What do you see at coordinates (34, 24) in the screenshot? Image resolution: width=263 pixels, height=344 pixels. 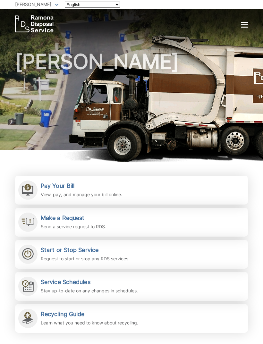 I see `a: EDCD logo. Return to the homepage.` at bounding box center [34, 24].